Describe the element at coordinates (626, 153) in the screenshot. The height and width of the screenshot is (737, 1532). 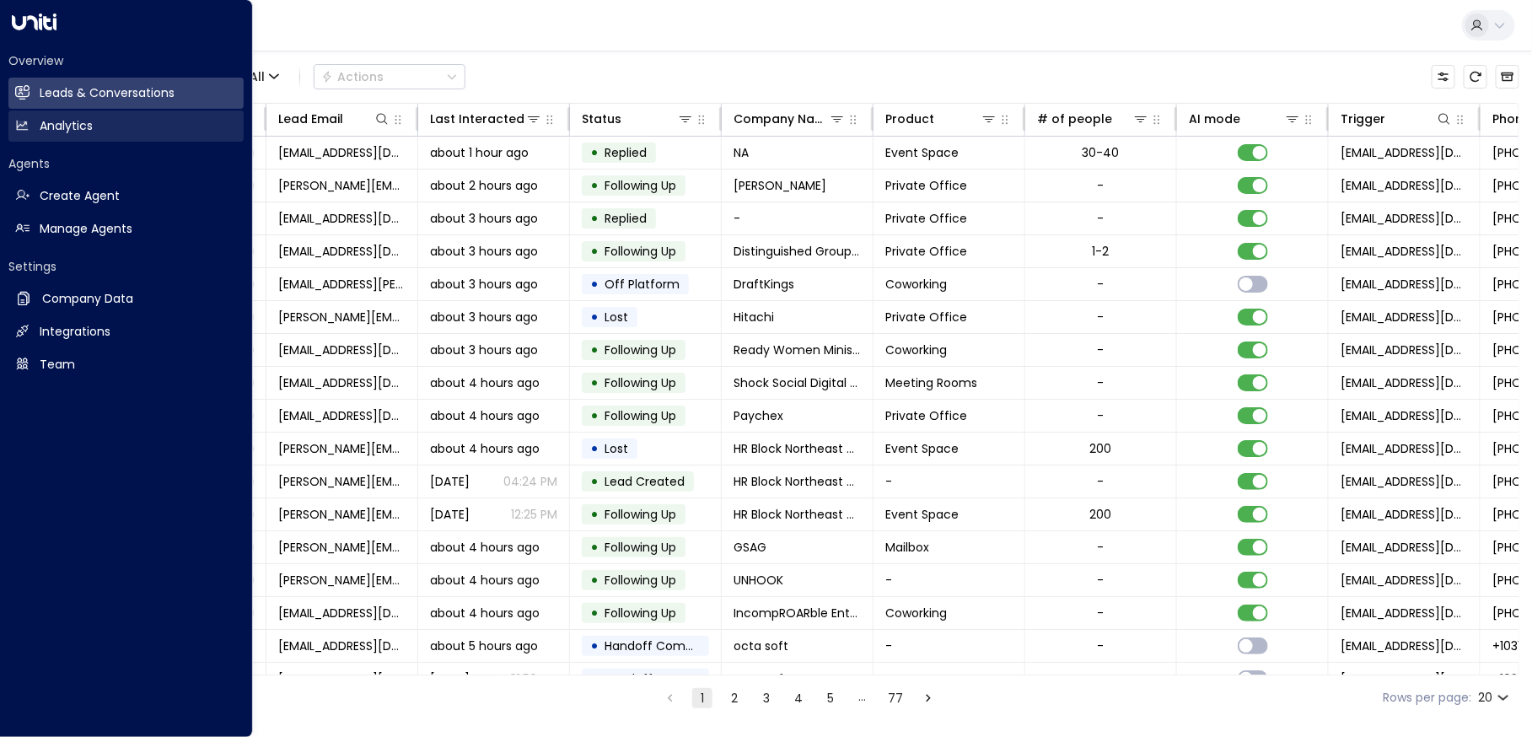
I see `span: Replied` at that location.